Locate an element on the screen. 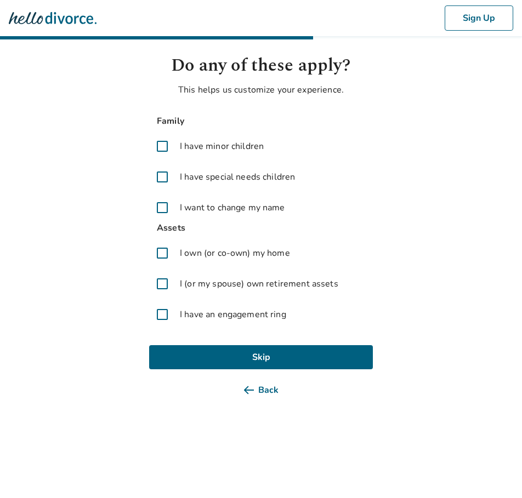 This screenshot has height=498, width=522. img: Hello Divorce Logo is located at coordinates (53, 18).